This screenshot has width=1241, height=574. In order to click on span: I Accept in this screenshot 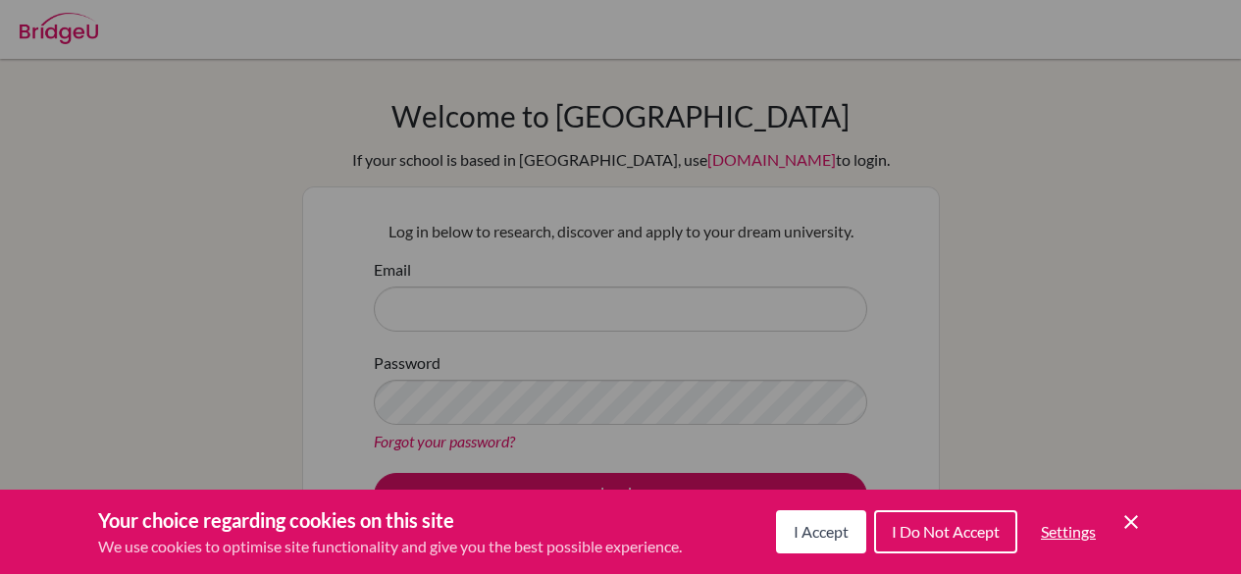, I will do `click(821, 531)`.